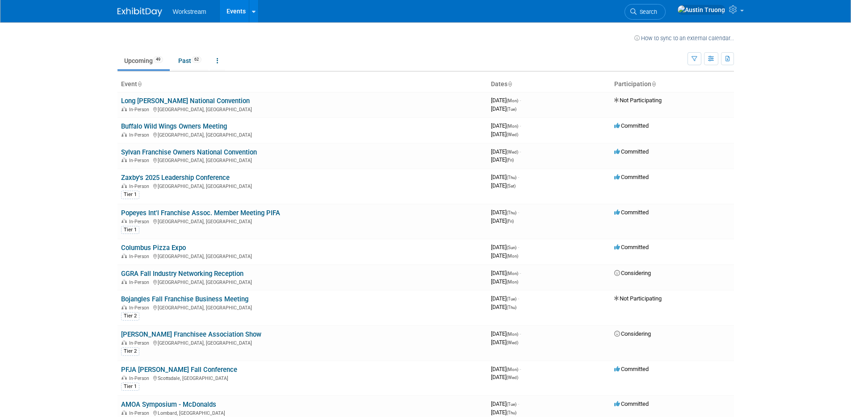  Describe the element at coordinates (549, 84) in the screenshot. I see `th: Dates` at that location.